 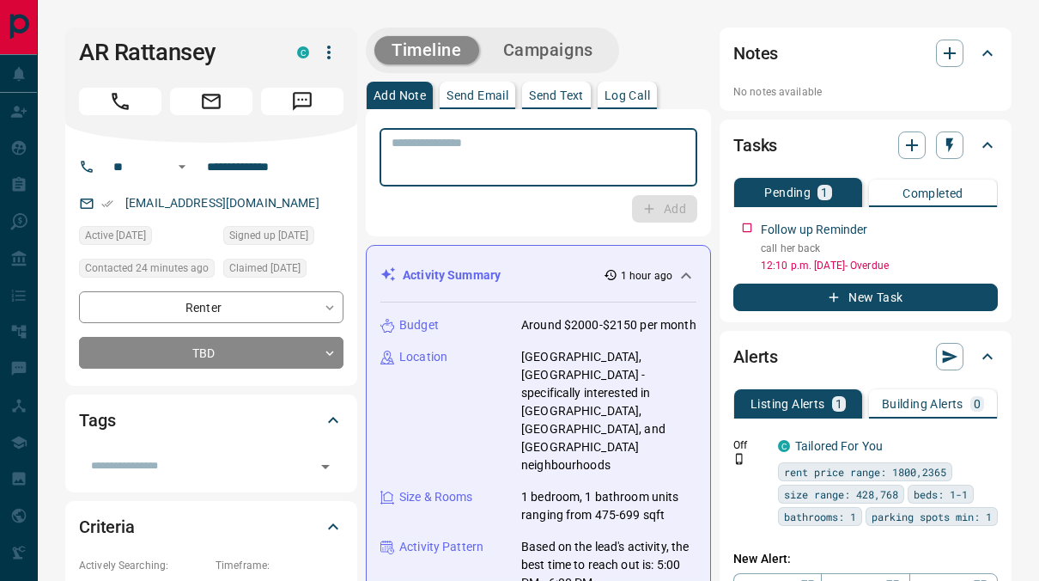 What do you see at coordinates (941, 494) in the screenshot?
I see `span: beds: 1-1` at bounding box center [941, 494].